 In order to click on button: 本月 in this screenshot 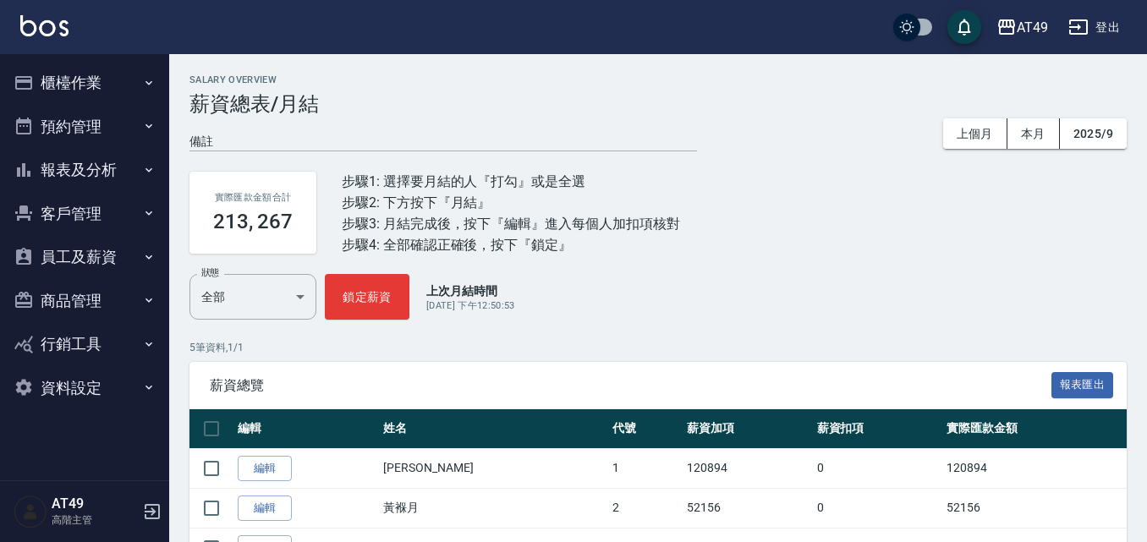, I will do `click(1034, 134)`.